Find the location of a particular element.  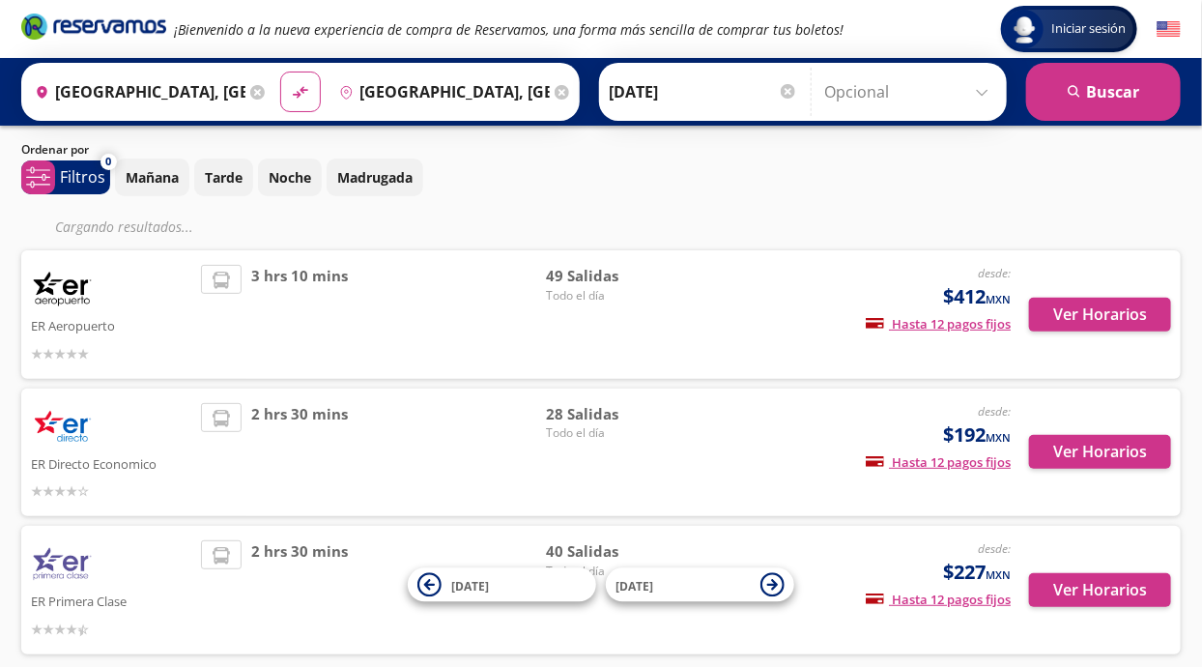

p: Noche is located at coordinates (290, 177).